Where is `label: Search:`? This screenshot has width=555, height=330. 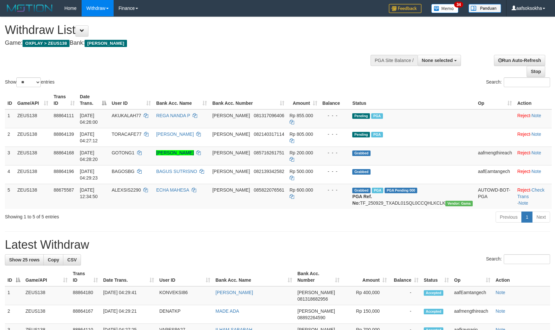 label: Search: is located at coordinates (518, 82).